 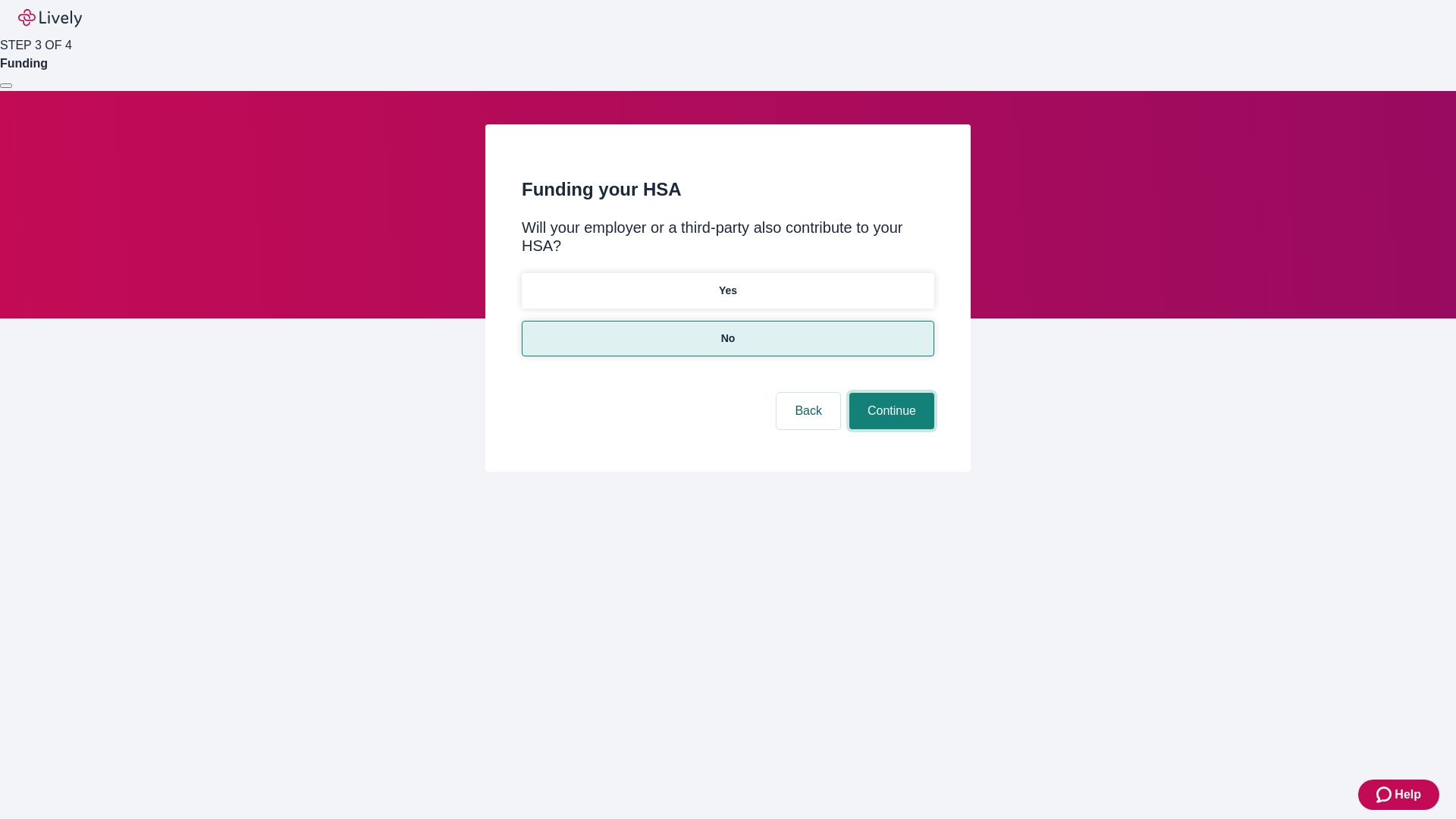 What do you see at coordinates (1385, 795) in the screenshot?
I see `svg: Zendesk support icon` at bounding box center [1385, 795].